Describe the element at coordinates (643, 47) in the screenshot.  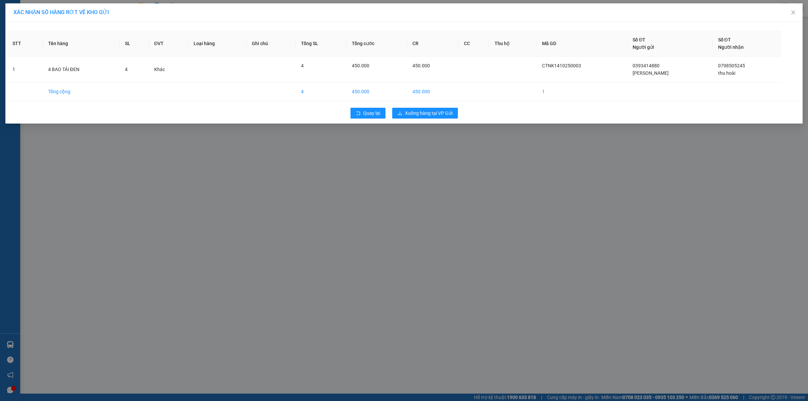
I see `span: Người gửi` at that location.